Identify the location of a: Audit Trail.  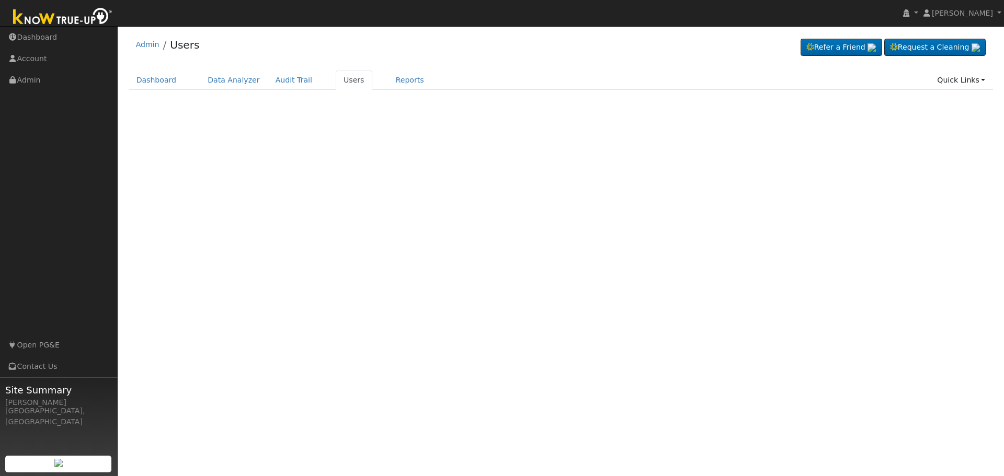
(294, 80).